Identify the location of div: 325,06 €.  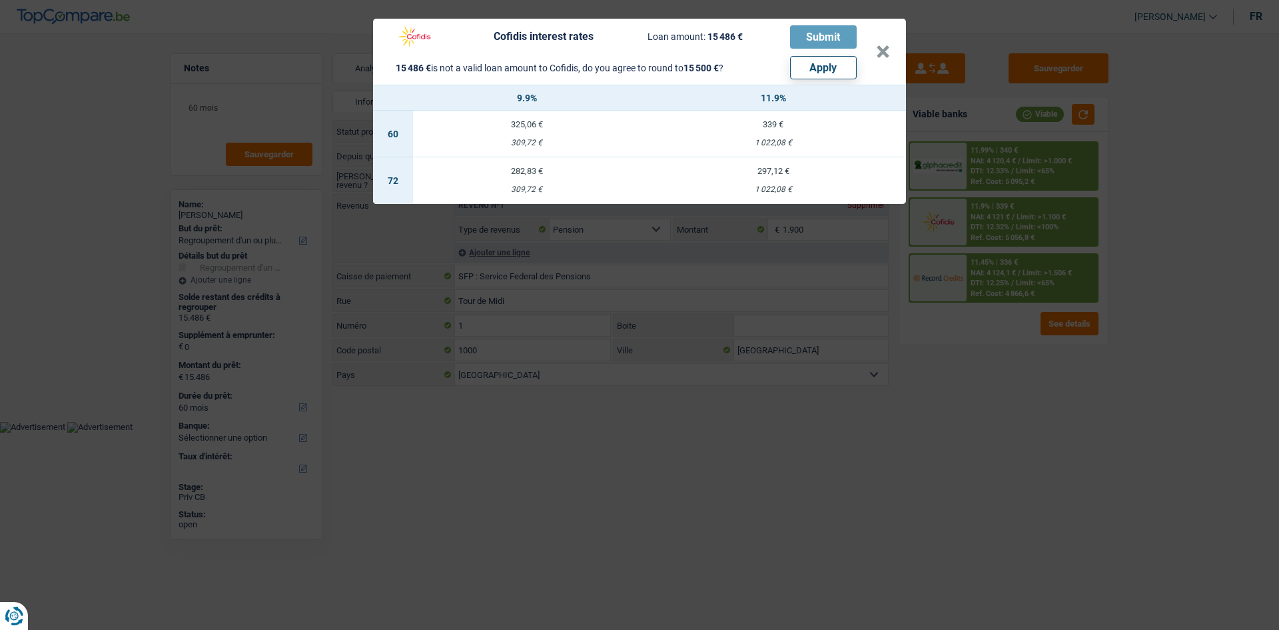
(527, 124).